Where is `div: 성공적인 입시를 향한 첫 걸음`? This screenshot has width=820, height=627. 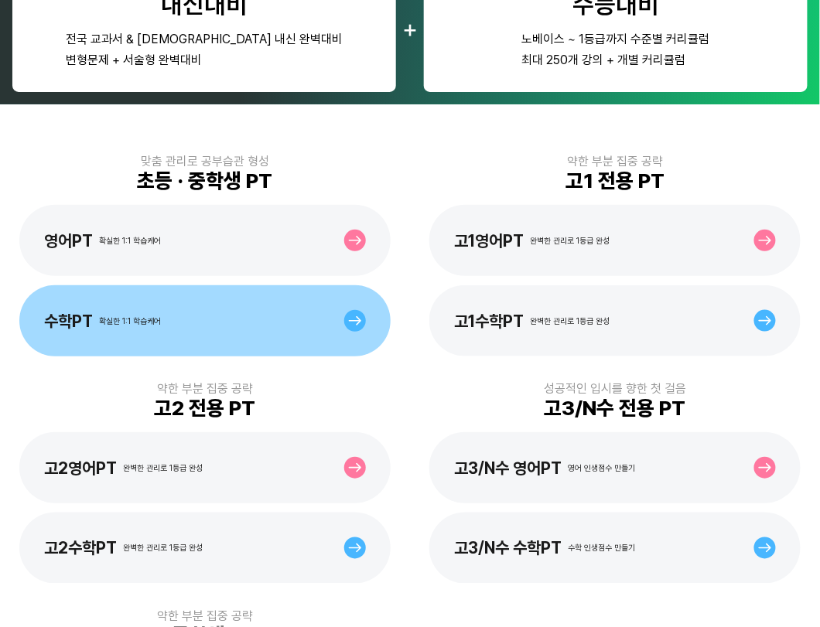
div: 성공적인 입시를 향한 첫 걸음 is located at coordinates (615, 388).